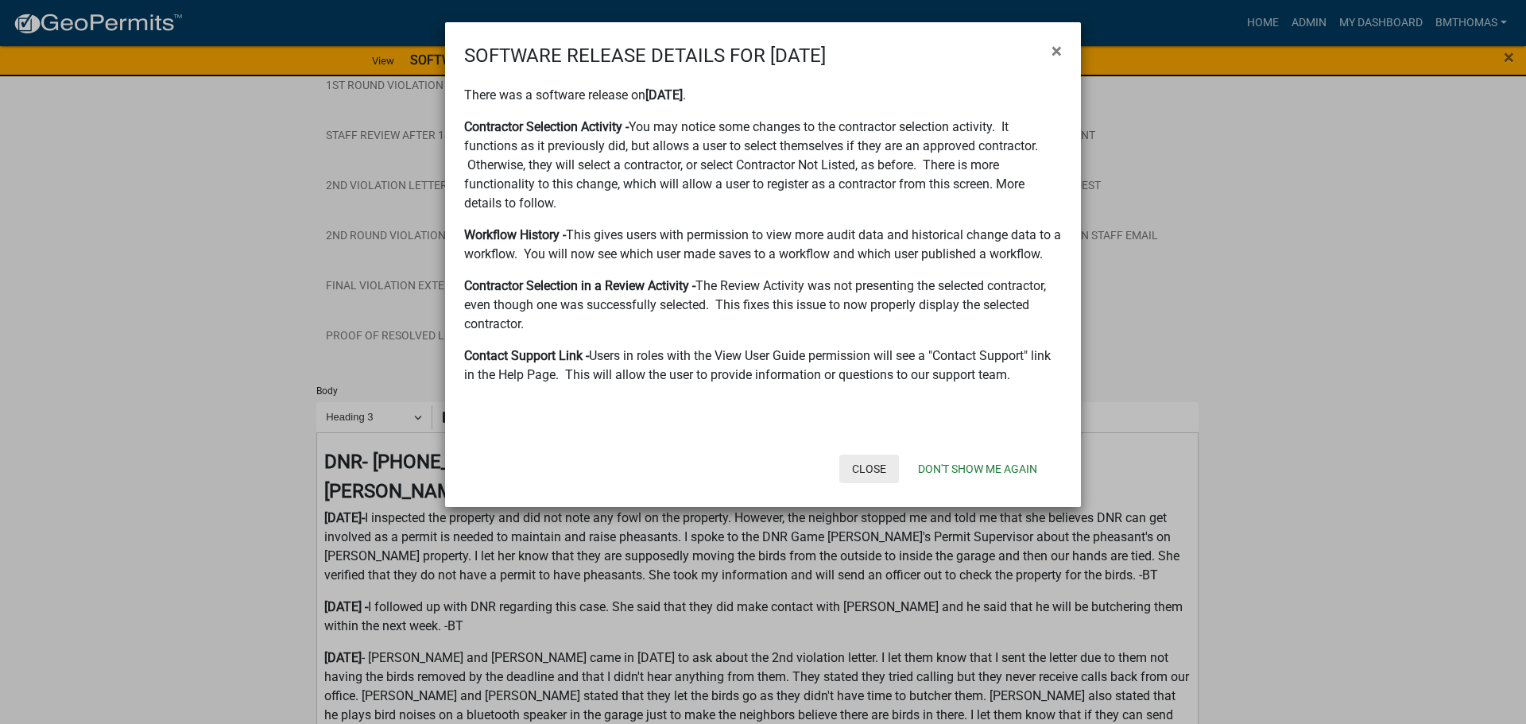  Describe the element at coordinates (763, 305) in the screenshot. I see `p: The Review Activity was not presenting the selected contractor, even though one was successfully ...` at that location.